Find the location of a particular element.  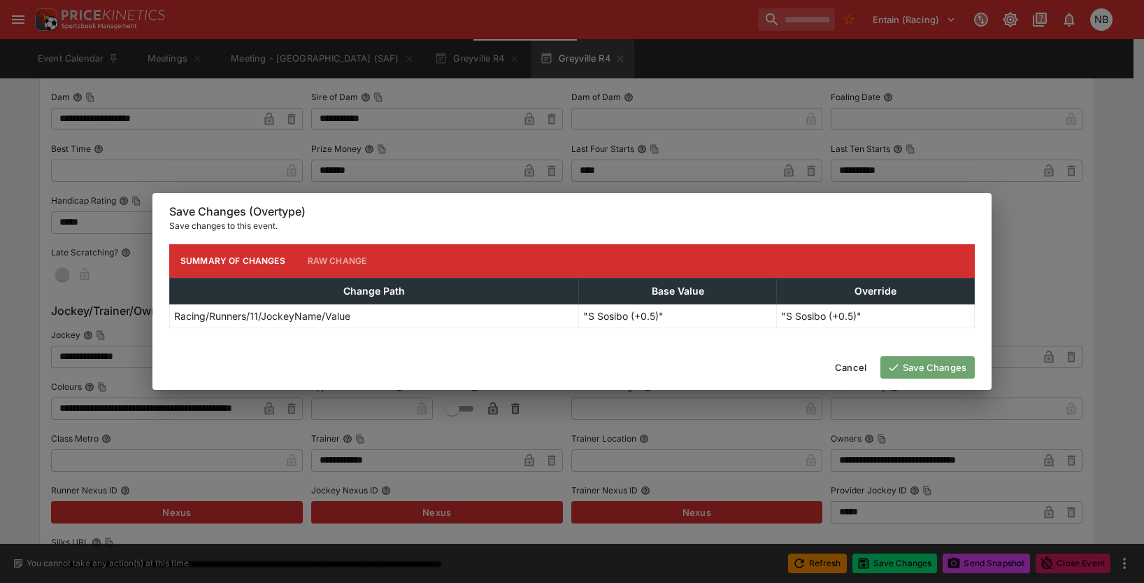

th: Base Value is located at coordinates (678, 290).